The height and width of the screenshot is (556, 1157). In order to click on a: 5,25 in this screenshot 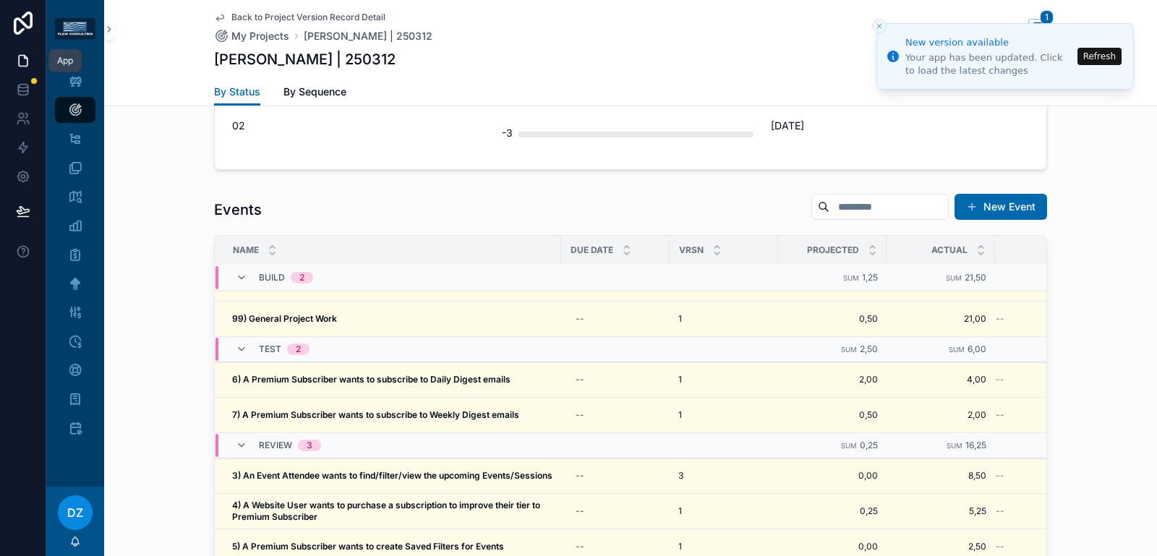, I will do `click(941, 511)`.